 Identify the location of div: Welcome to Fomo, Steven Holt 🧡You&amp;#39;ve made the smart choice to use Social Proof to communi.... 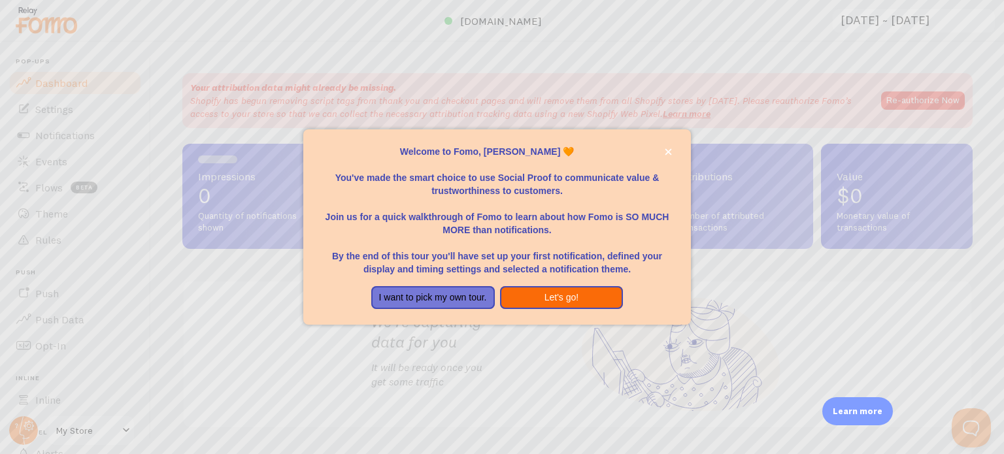
(497, 227).